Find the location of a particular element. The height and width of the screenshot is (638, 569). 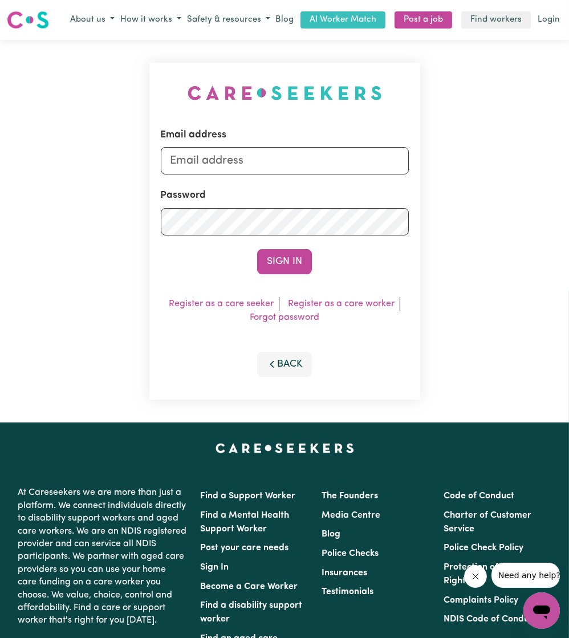

button: About us is located at coordinates (92, 20).